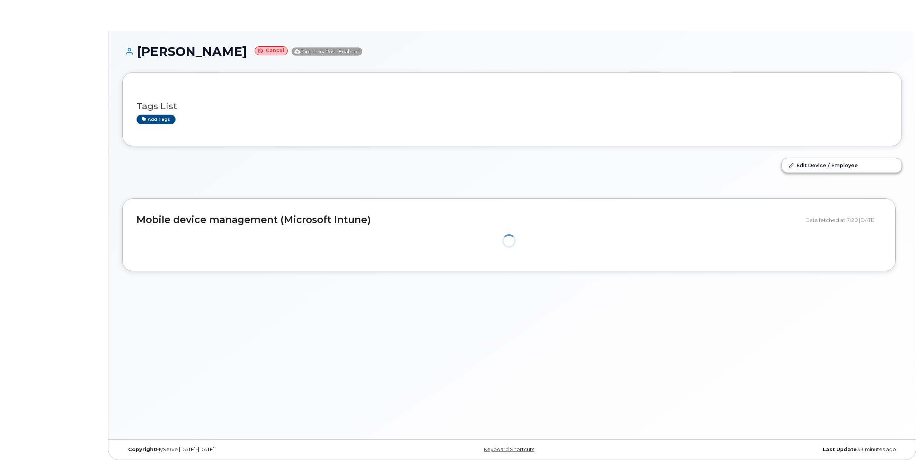  I want to click on span: Directory Push Enabled, so click(327, 51).